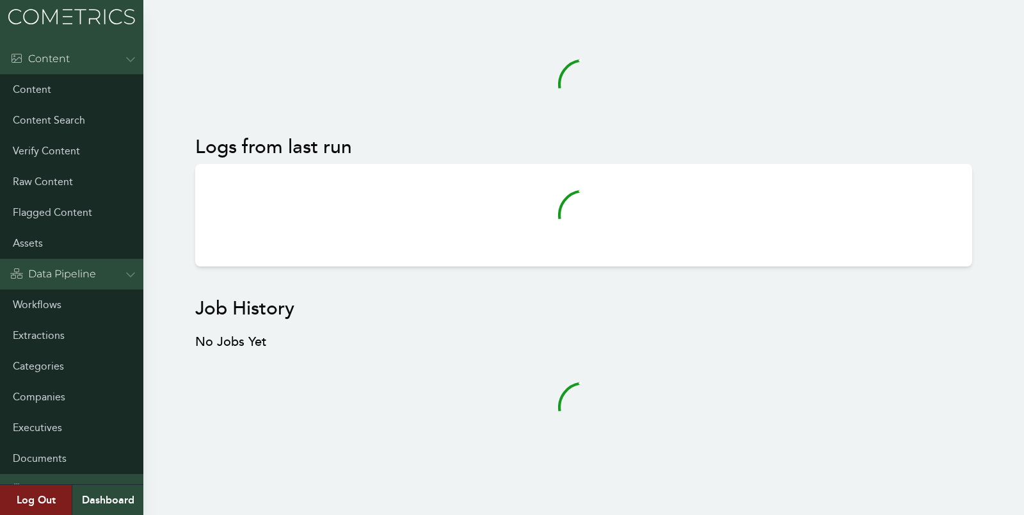  What do you see at coordinates (36, 489) in the screenshot?
I see `div: Admin` at bounding box center [36, 489].